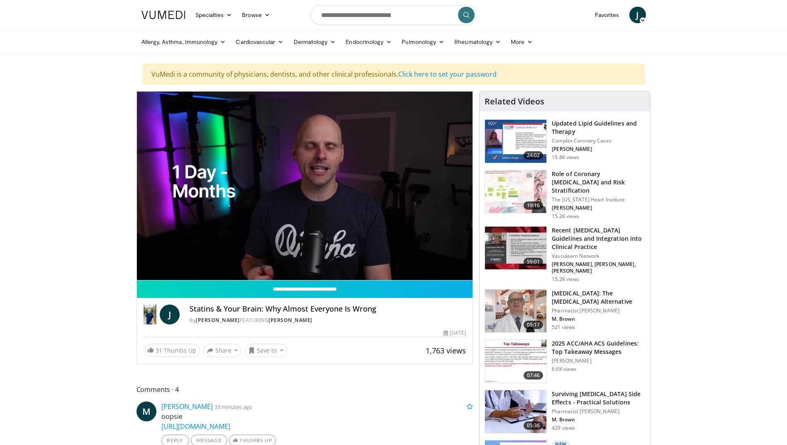  I want to click on span: 1,763 views, so click(445, 351).